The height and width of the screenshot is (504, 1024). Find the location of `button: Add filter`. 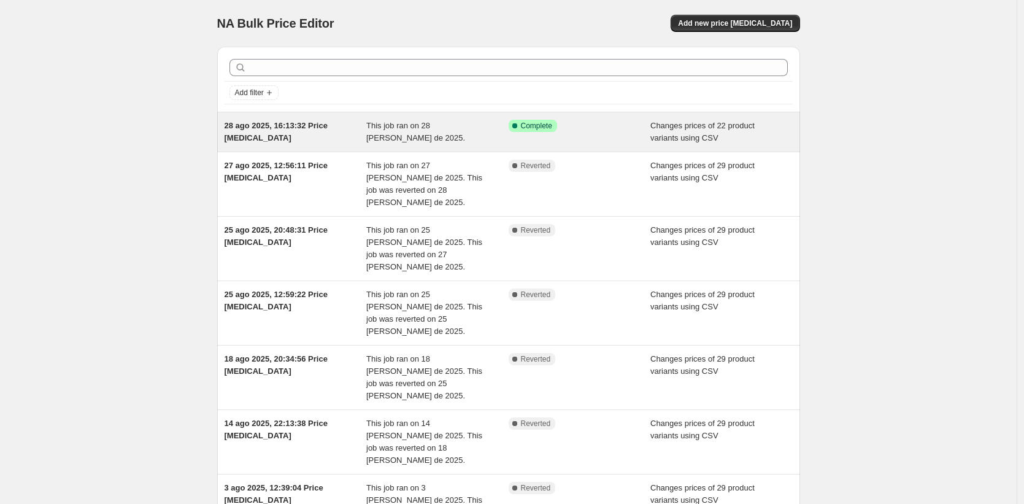

button: Add filter is located at coordinates (254, 93).